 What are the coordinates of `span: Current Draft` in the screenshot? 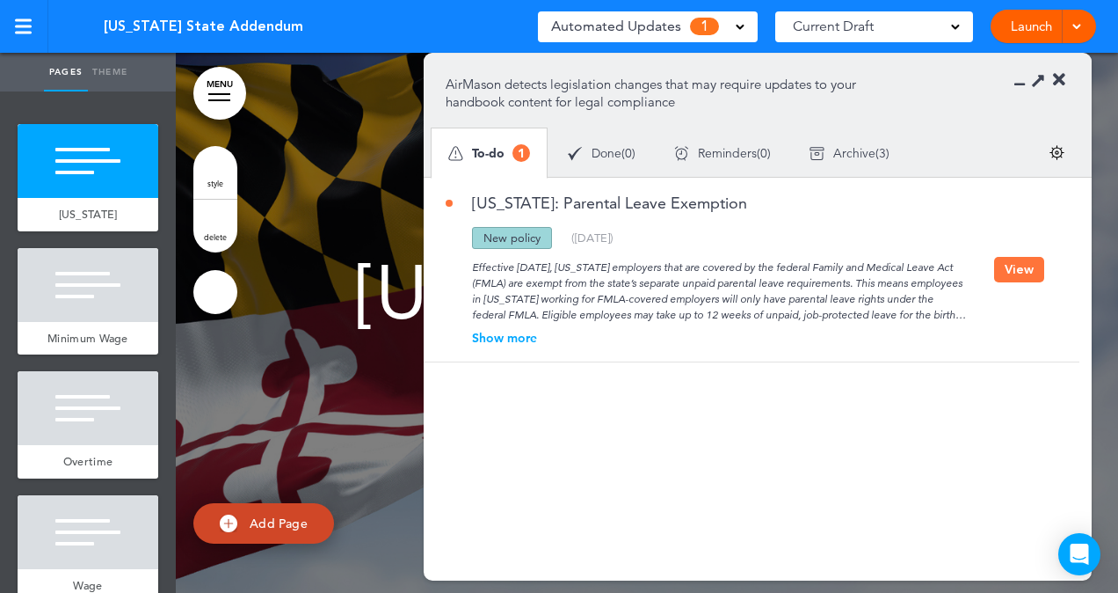 It's located at (834, 26).